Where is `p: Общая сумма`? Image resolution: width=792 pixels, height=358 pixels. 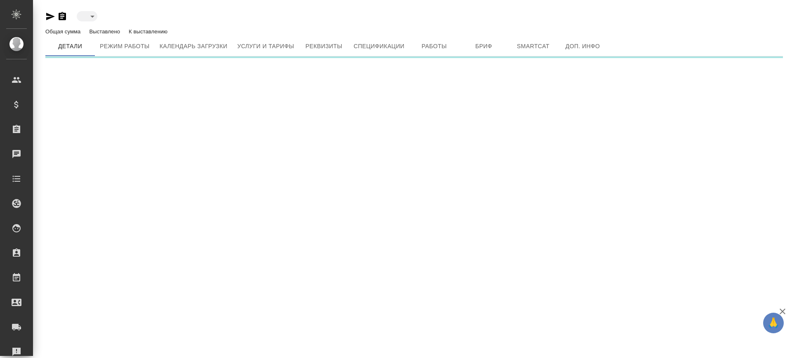 p: Общая сумма is located at coordinates (64, 31).